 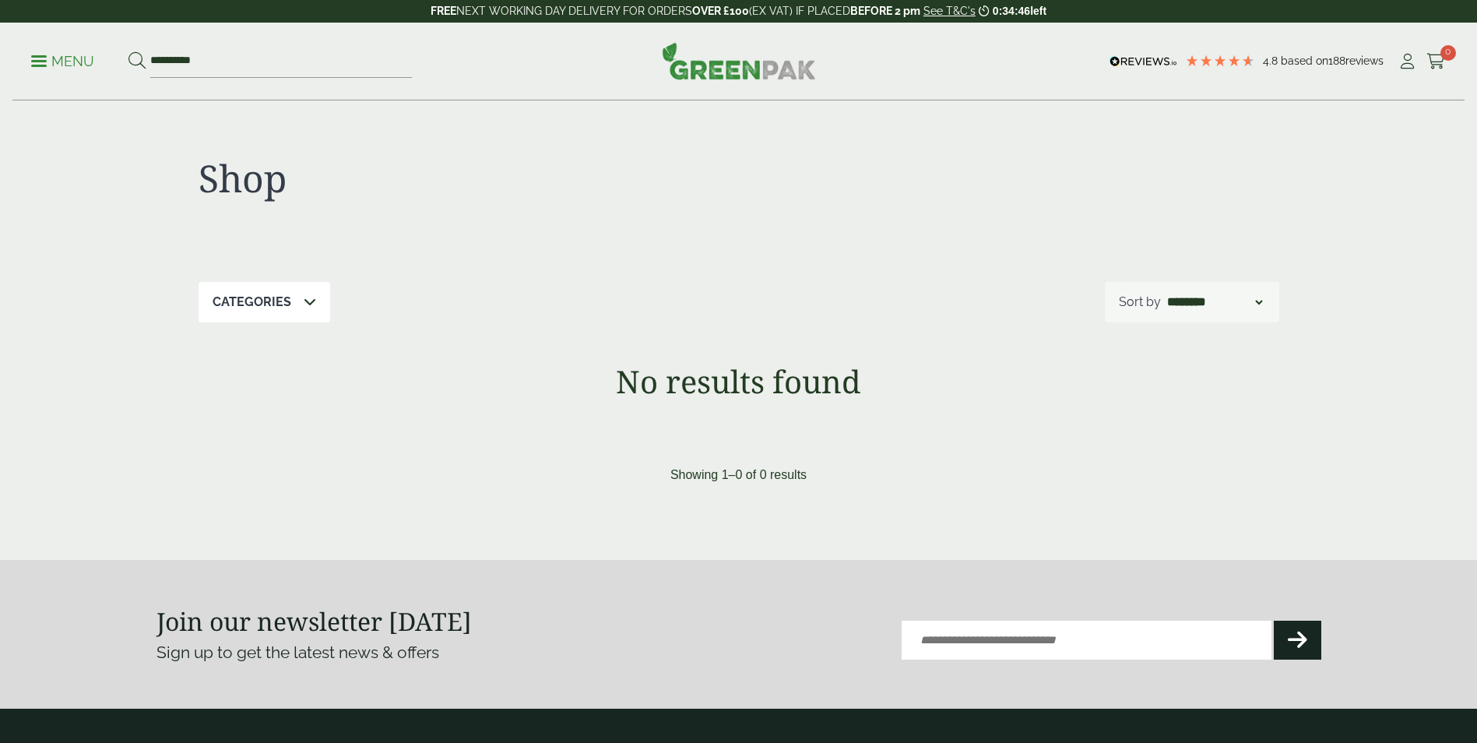 What do you see at coordinates (949, 11) in the screenshot?
I see `a: See T&C's` at bounding box center [949, 11].